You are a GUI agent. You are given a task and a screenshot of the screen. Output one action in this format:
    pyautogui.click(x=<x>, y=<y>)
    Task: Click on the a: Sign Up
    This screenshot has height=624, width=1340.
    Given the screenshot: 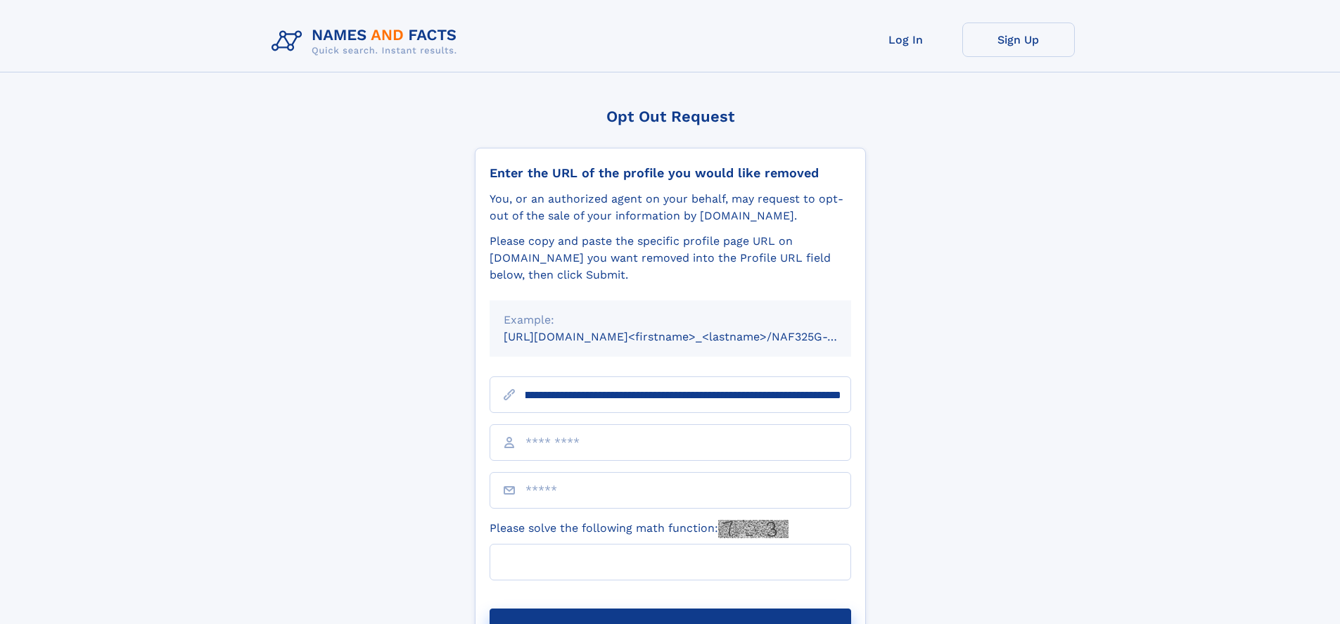 What is the action you would take?
    pyautogui.click(x=1018, y=39)
    